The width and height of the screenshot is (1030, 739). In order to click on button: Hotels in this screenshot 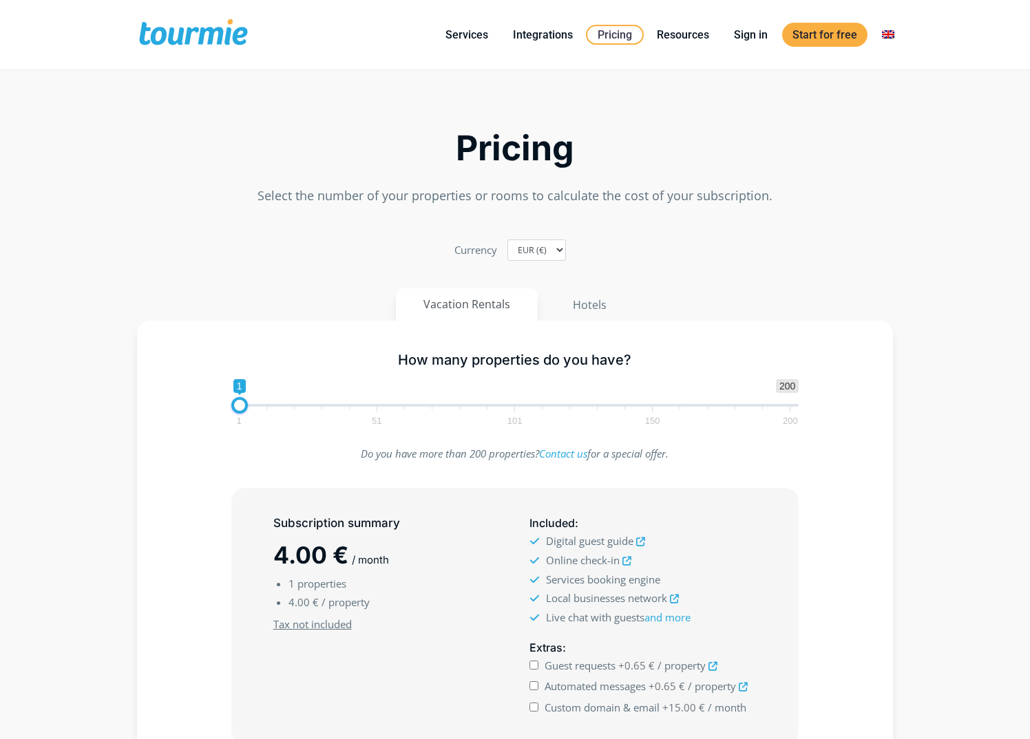, I will do `click(589, 305)`.